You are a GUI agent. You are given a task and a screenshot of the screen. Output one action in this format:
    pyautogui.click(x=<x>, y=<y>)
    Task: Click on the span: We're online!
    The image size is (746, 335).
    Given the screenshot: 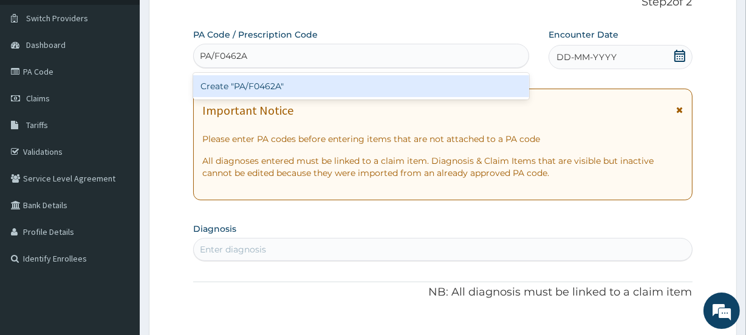 What is the action you would take?
    pyautogui.click(x=119, y=155)
    